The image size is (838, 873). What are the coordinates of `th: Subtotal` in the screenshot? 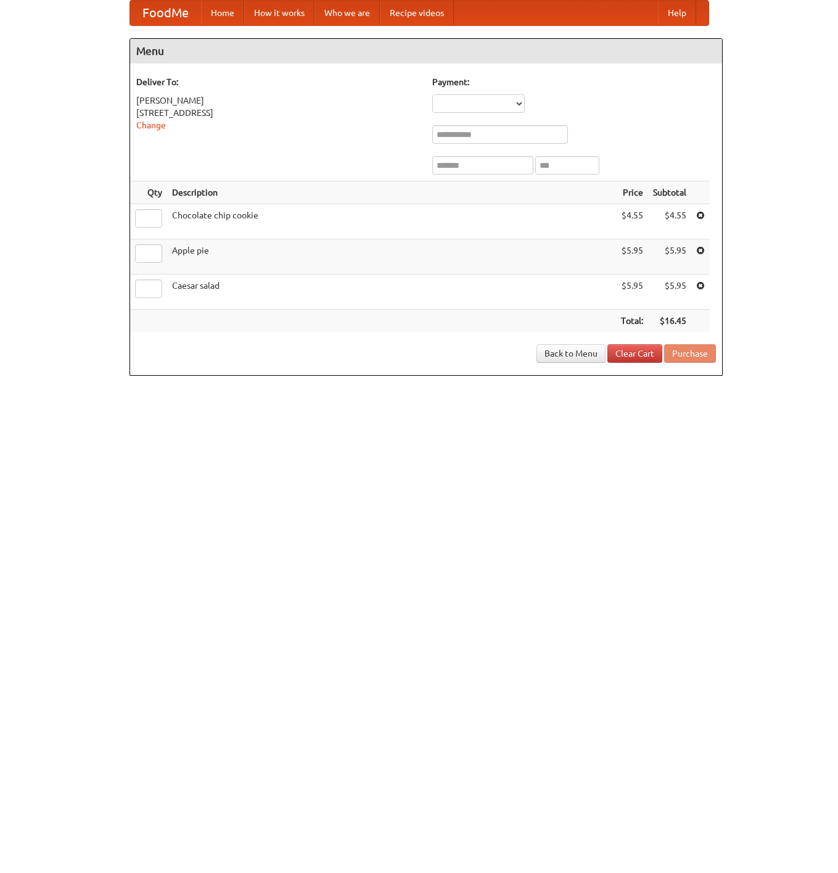 It's located at (670, 192).